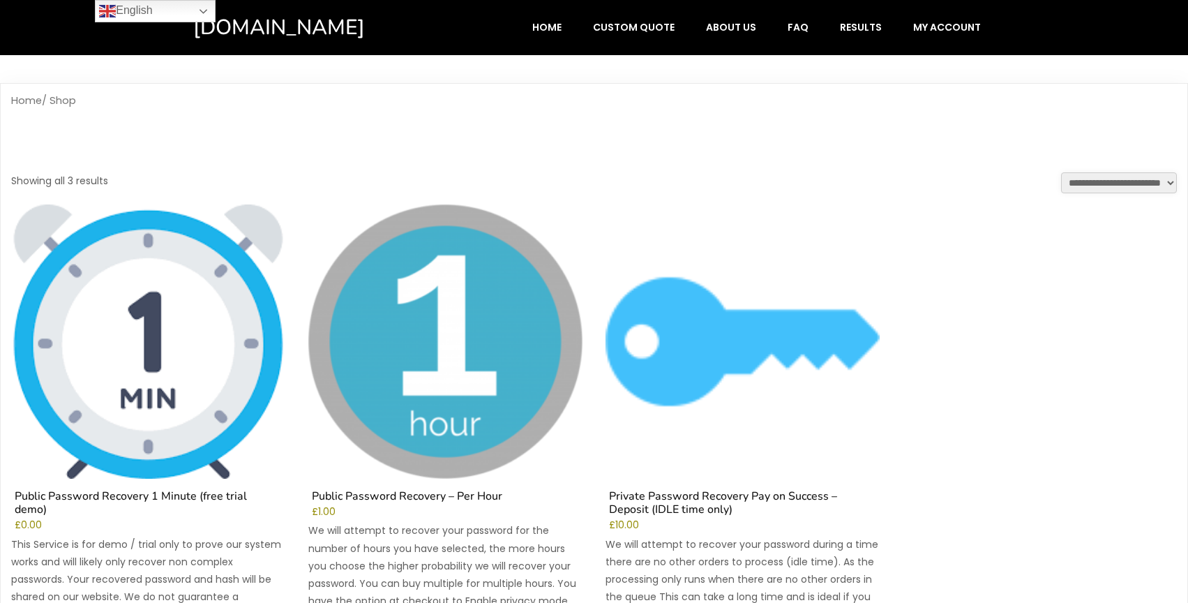  I want to click on span: FAQ, so click(798, 27).